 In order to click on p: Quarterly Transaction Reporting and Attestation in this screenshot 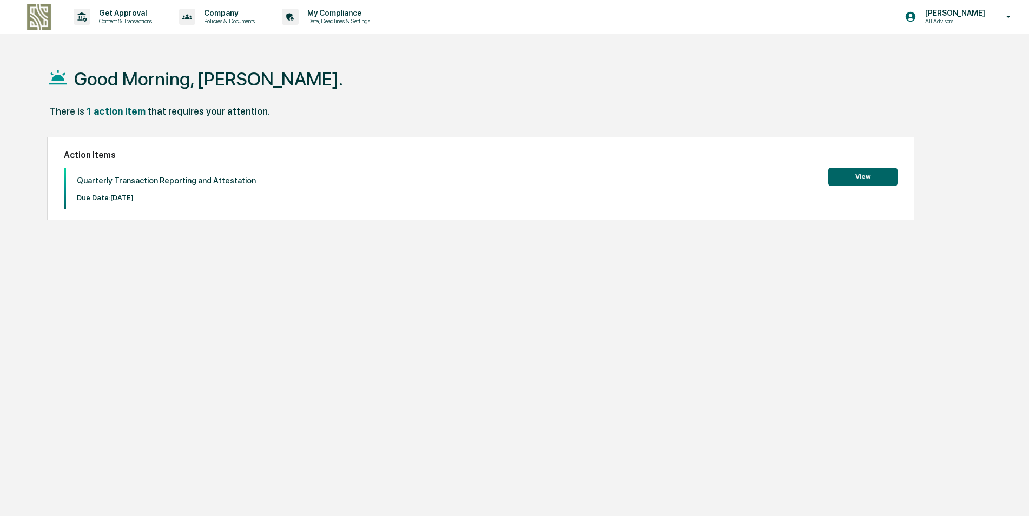, I will do `click(166, 181)`.